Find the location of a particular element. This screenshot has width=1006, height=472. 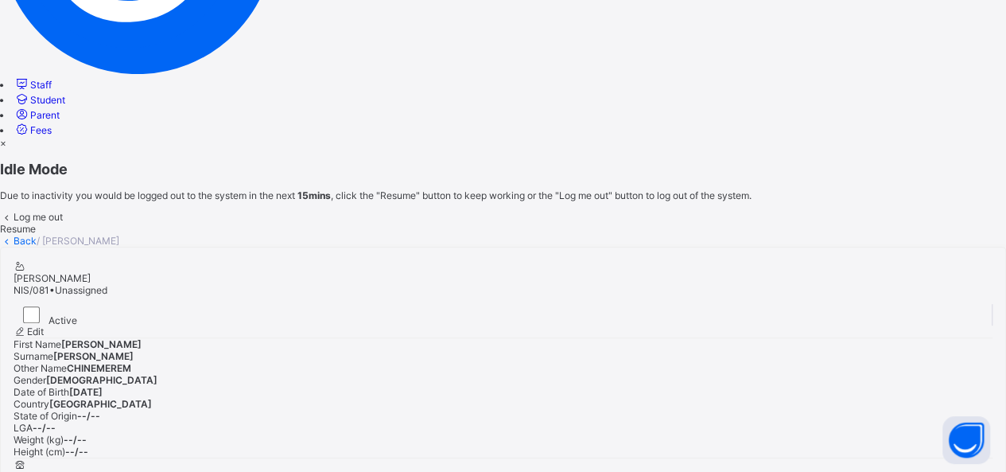

span: State of Origin is located at coordinates (45, 415).